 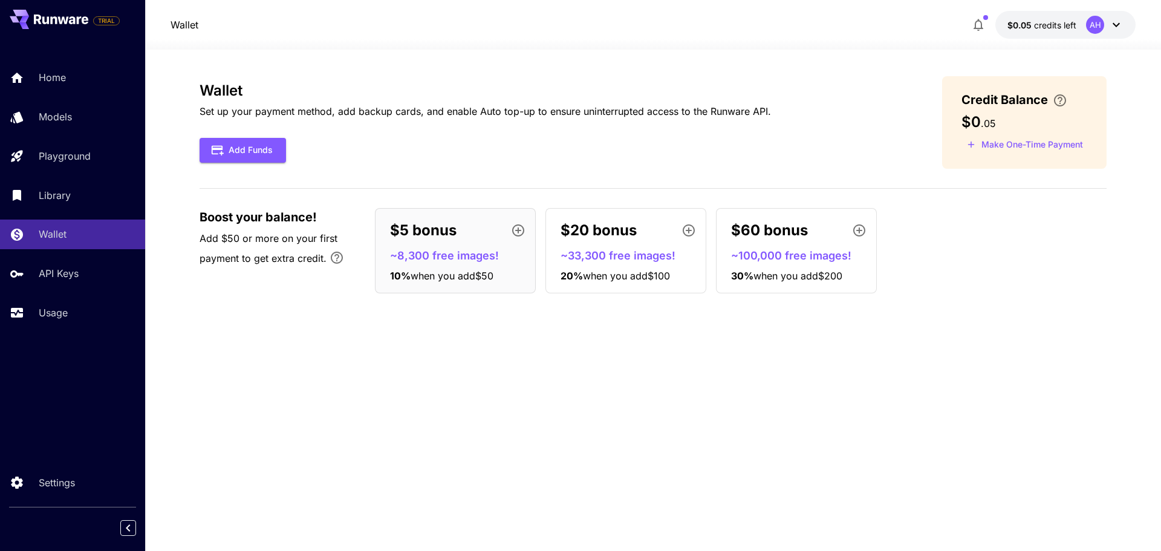 What do you see at coordinates (400, 276) in the screenshot?
I see `span: 10 %` at bounding box center [400, 276].